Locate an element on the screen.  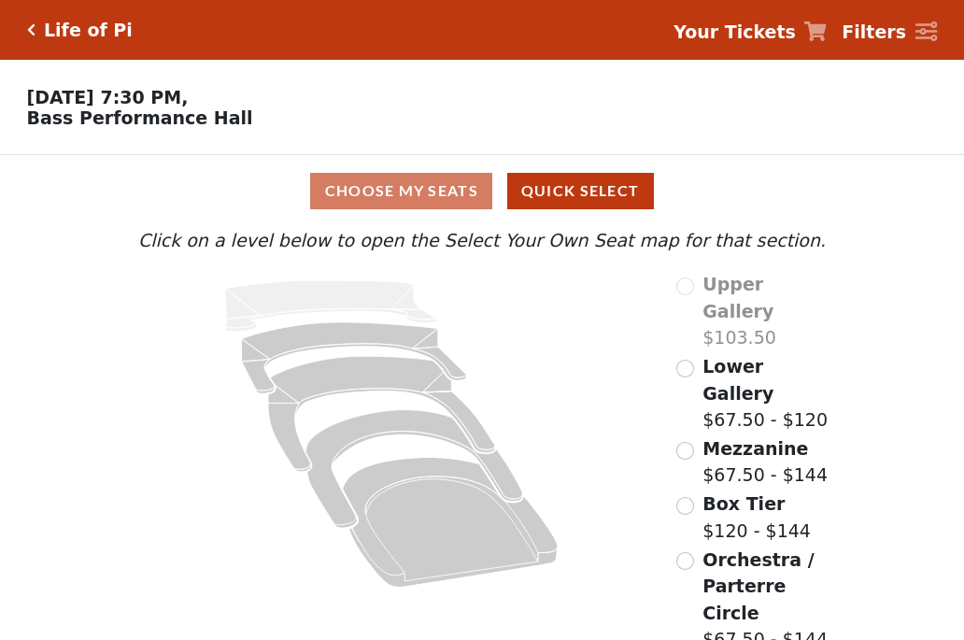
label: $103.50 is located at coordinates (766, 311).